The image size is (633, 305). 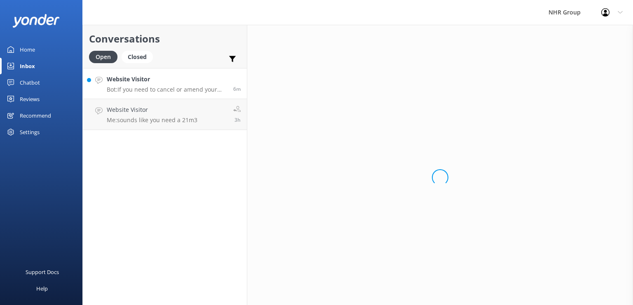 I want to click on p: Bot: If you need to cancel or amend your rental reservation, please contact the NHR Group team at..., so click(x=167, y=89).